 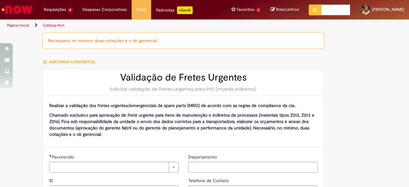 I want to click on a: Limpar campo Favorecido, so click(x=114, y=167).